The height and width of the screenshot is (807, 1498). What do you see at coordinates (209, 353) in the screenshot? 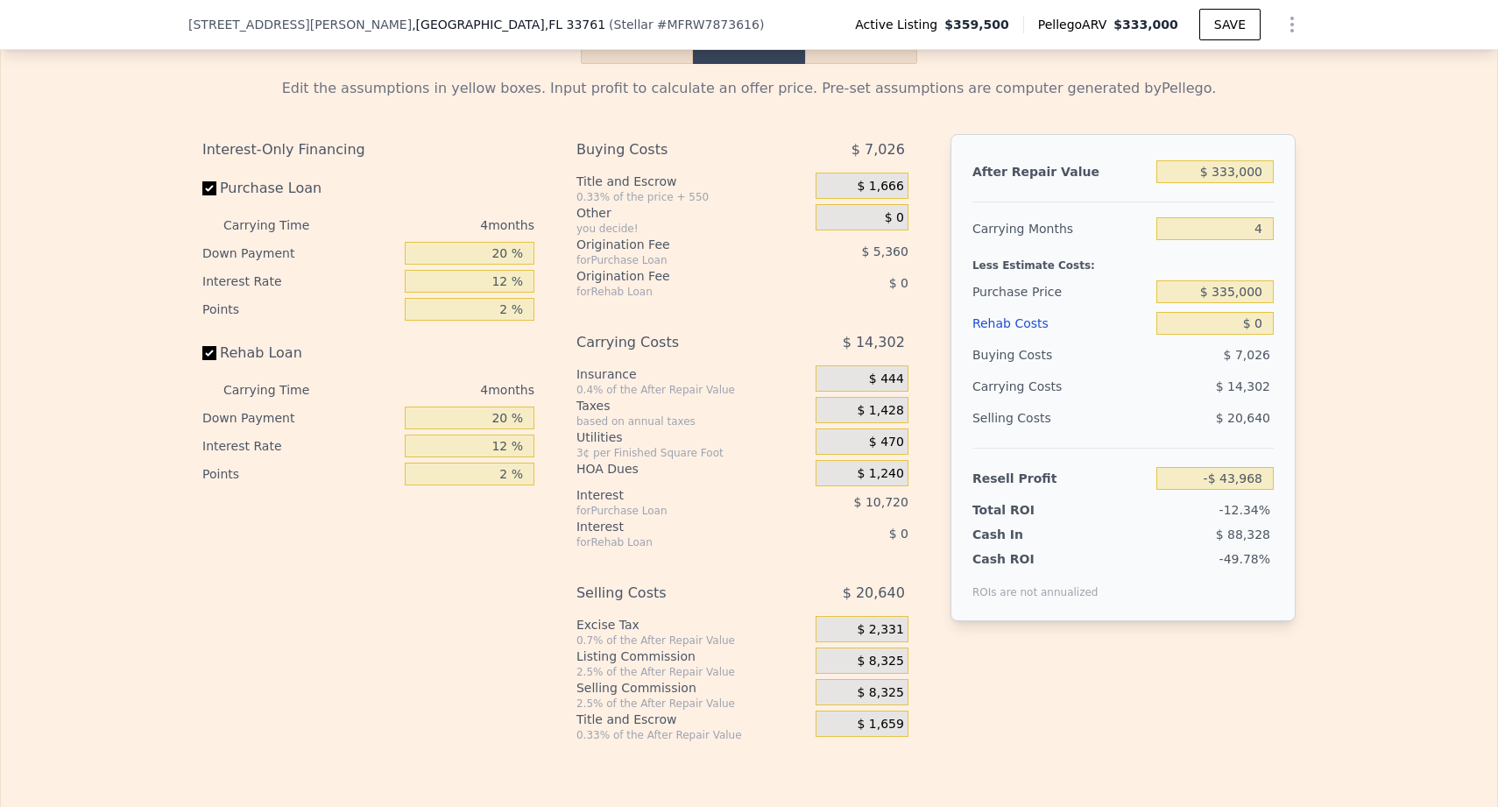
I see `input: Rehab Loan` at bounding box center [209, 353].